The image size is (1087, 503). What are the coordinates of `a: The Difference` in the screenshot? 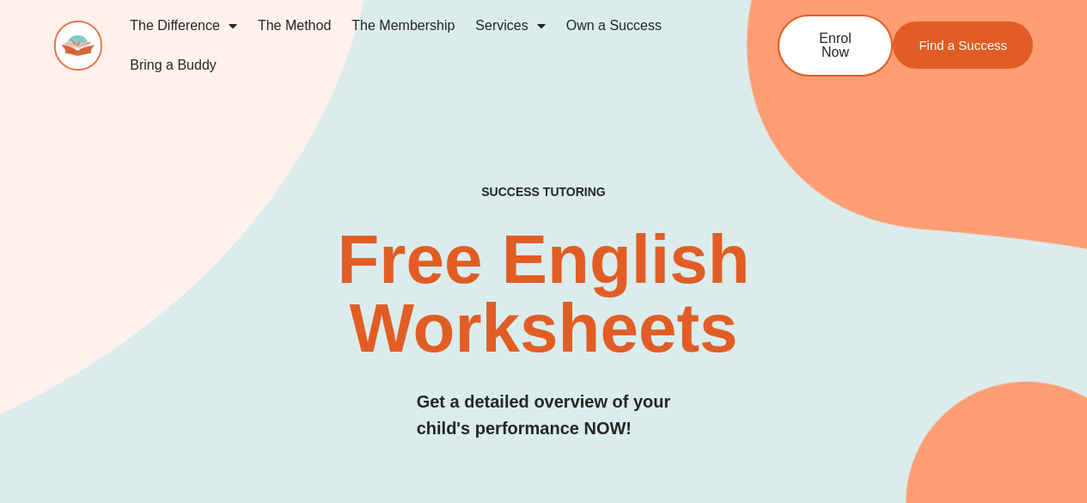 It's located at (183, 26).